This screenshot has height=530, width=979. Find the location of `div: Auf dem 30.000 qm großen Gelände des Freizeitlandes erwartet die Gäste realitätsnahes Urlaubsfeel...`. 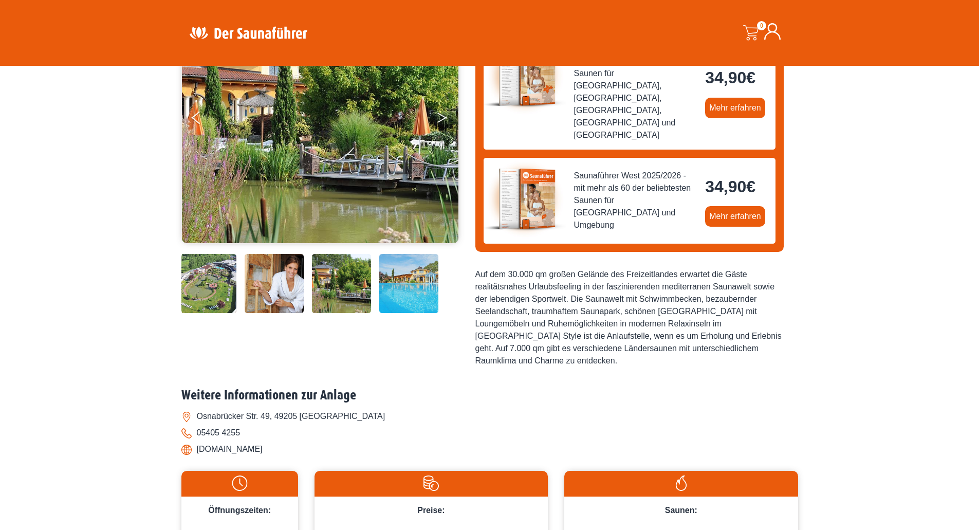

div: Auf dem 30.000 qm großen Gelände des Freizeitlandes erwartet die Gäste realitätsnahes Urlaubsfeel... is located at coordinates (630, 318).